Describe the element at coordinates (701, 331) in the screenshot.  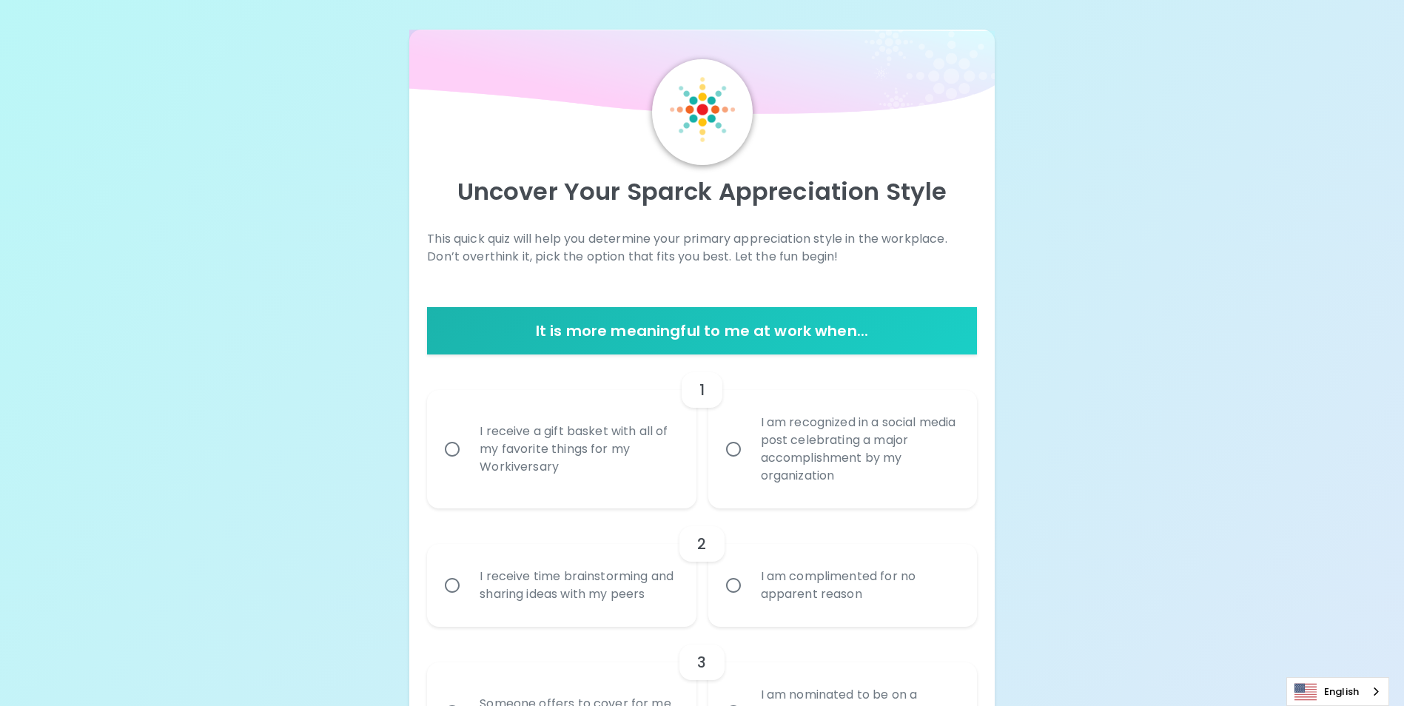
I see `h6: It is more meaningful to me at work when...` at that location.